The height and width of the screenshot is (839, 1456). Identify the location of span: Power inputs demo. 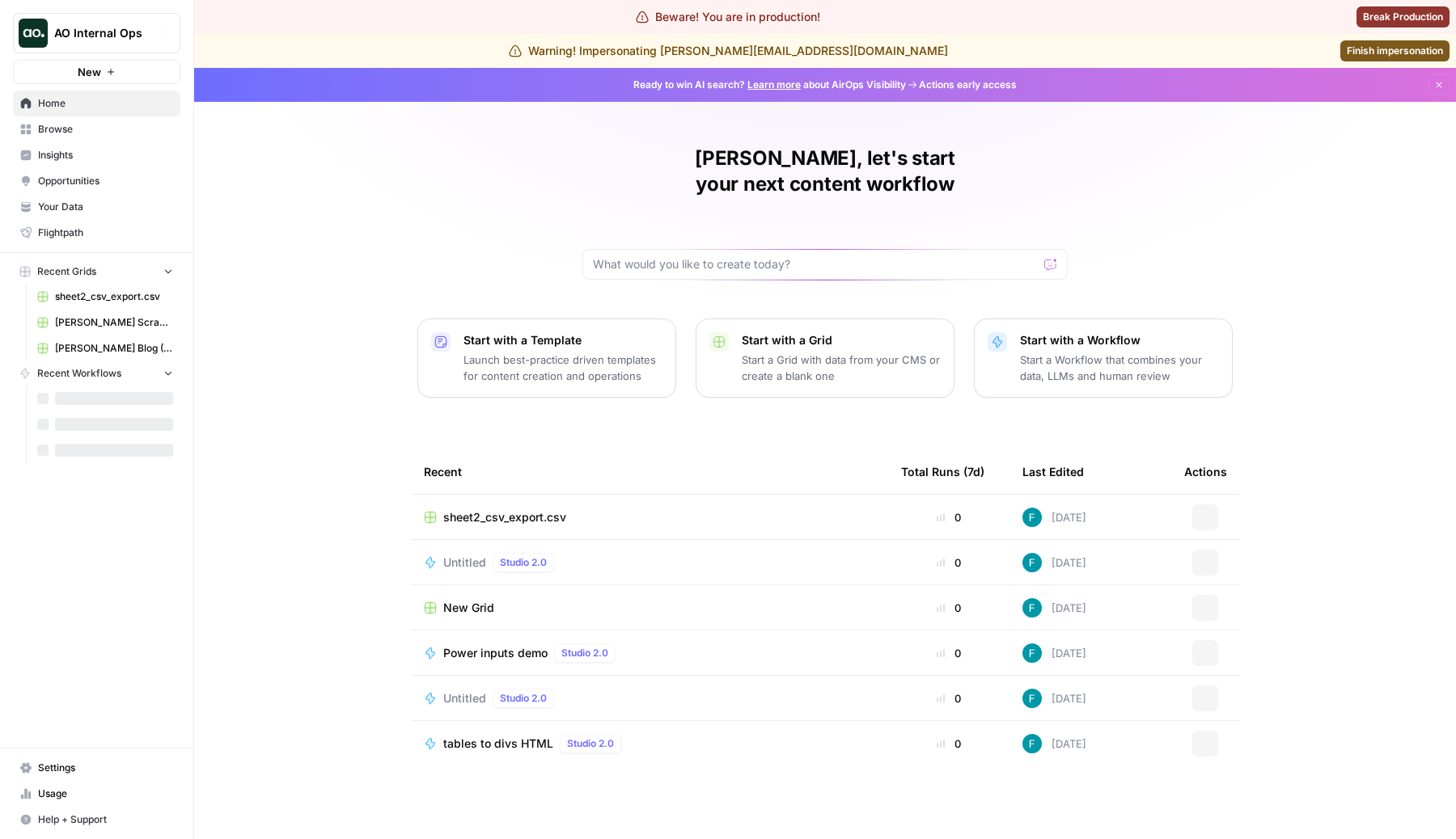
(495, 654).